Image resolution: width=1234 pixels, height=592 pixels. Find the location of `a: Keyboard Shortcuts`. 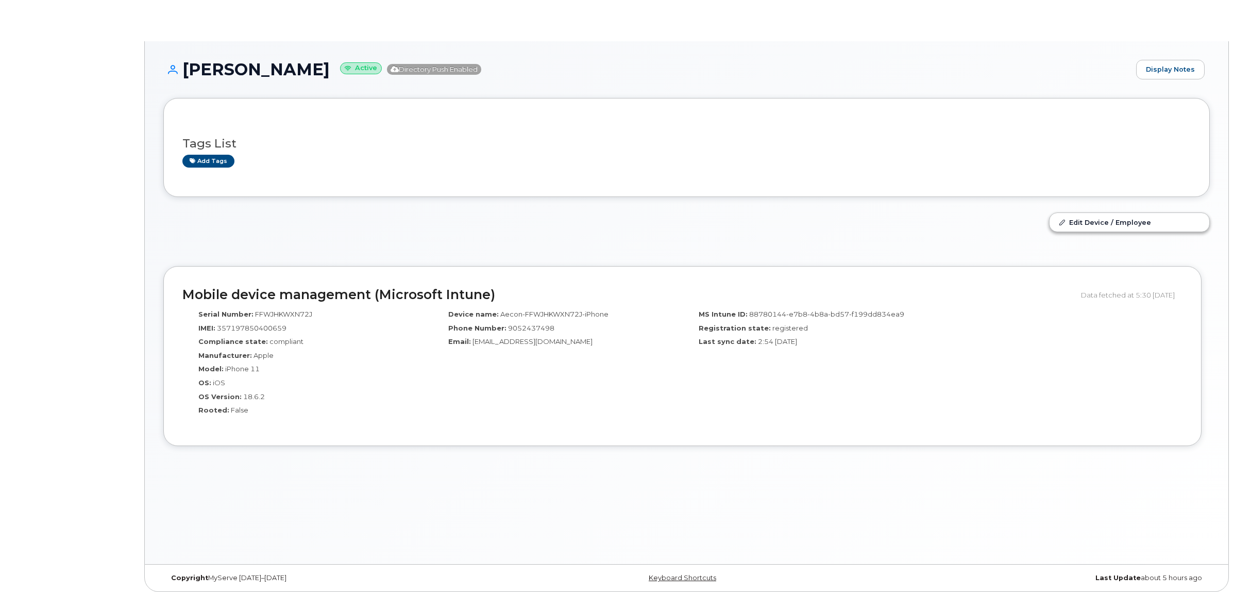

a: Keyboard Shortcuts is located at coordinates (682, 577).